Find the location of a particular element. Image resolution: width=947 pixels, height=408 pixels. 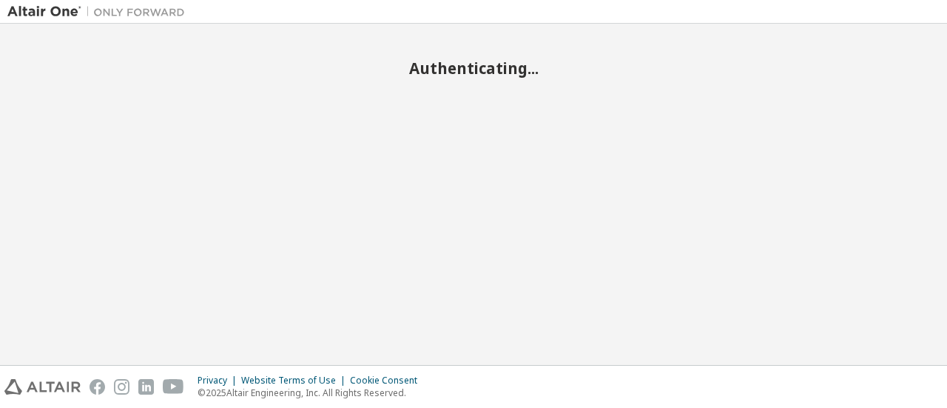

img: linkedin.svg is located at coordinates (146, 386).